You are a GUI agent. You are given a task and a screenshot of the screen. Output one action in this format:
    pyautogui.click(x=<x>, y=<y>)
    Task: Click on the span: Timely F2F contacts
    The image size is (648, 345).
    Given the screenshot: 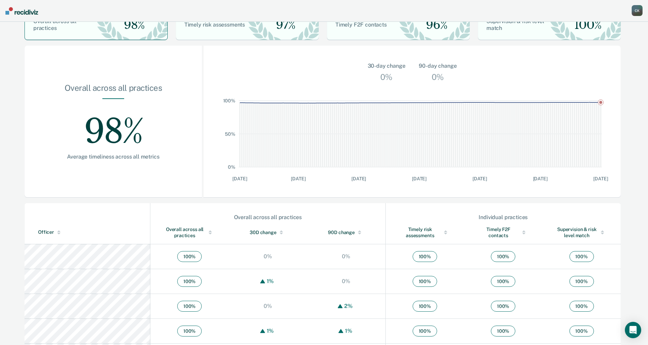 What is the action you would take?
    pyautogui.click(x=361, y=25)
    